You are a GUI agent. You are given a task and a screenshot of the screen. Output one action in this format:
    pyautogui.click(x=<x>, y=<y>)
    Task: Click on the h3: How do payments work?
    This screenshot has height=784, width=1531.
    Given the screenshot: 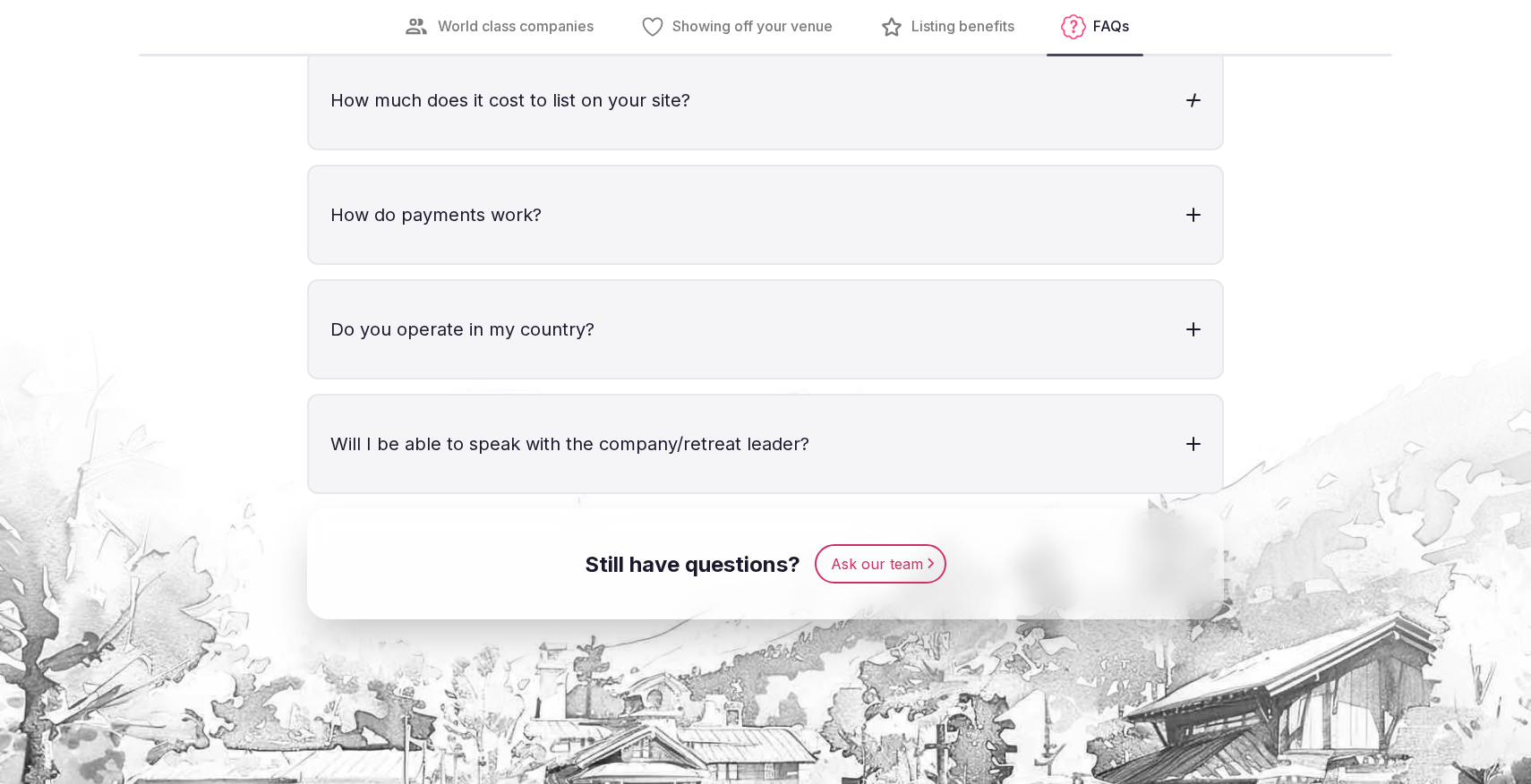 What is the action you would take?
    pyautogui.click(x=766, y=215)
    